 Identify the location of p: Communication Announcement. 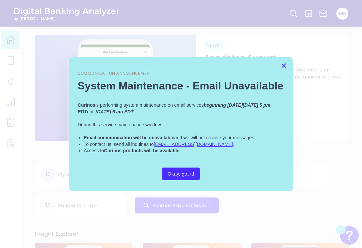
(181, 74).